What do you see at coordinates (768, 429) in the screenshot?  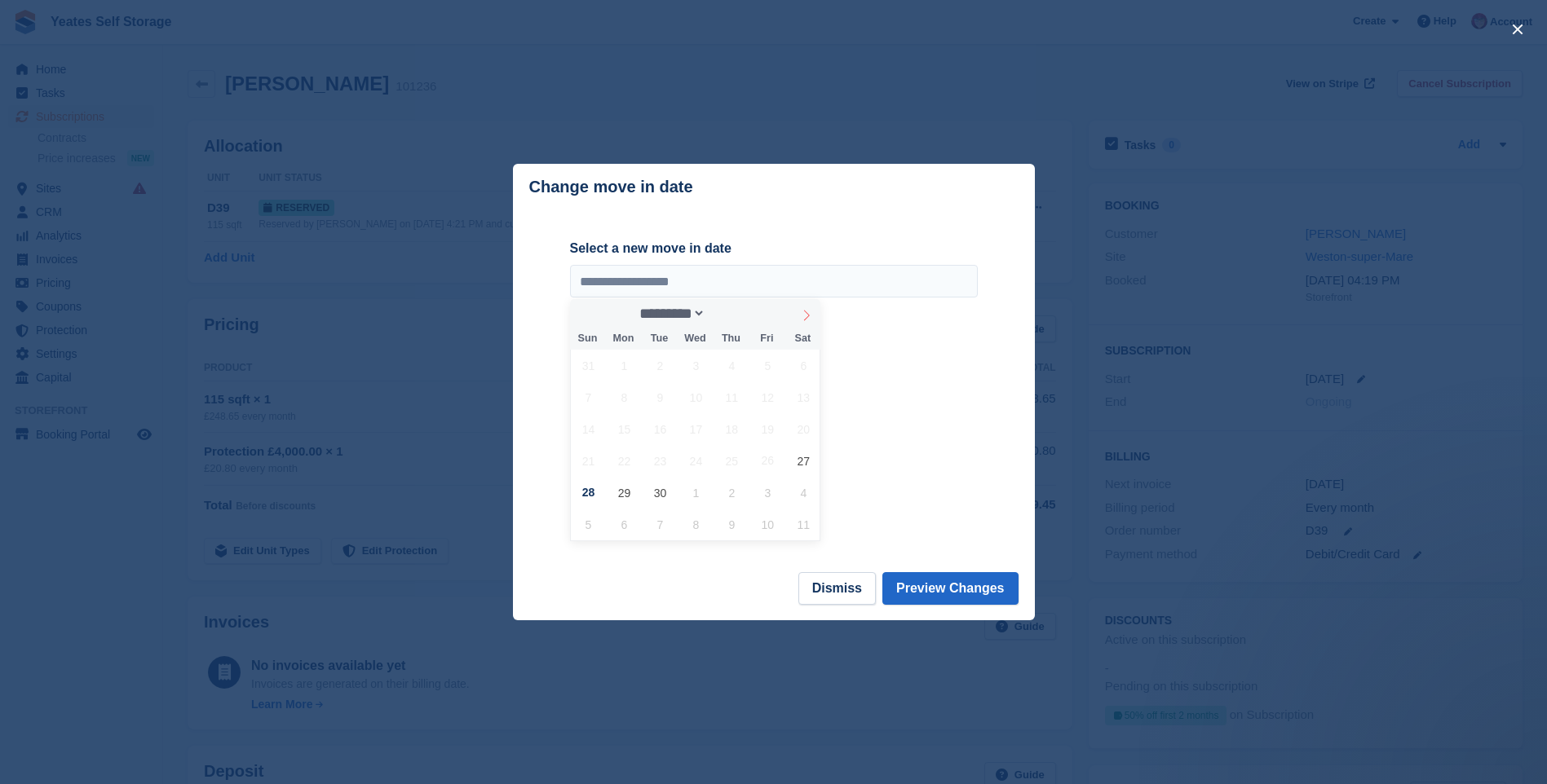 I see `span: September 19, 2025` at bounding box center [768, 429].